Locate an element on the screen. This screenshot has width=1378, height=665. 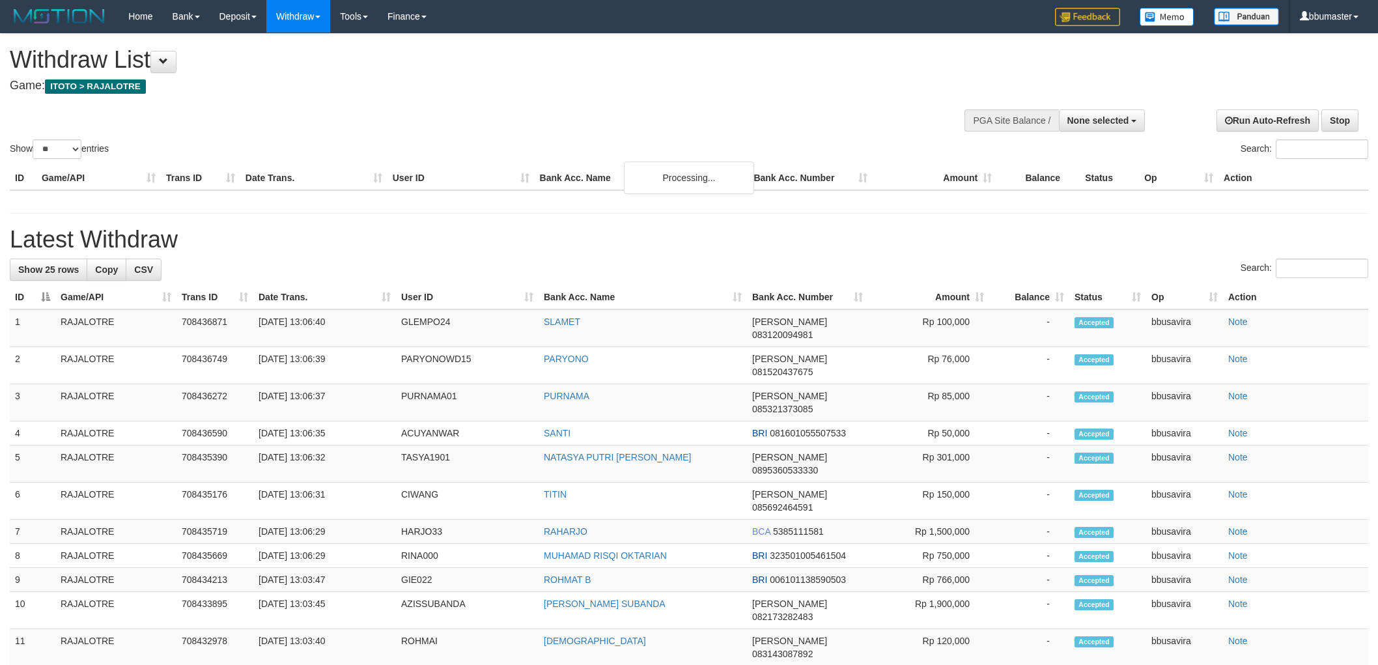
label: Show entries is located at coordinates (59, 149).